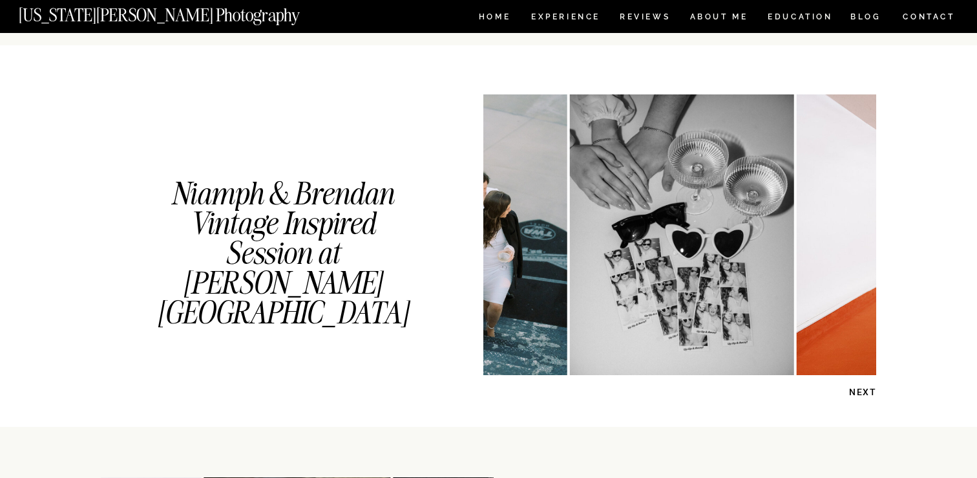 Image resolution: width=977 pixels, height=478 pixels. I want to click on a: CONTACT, so click(929, 17).